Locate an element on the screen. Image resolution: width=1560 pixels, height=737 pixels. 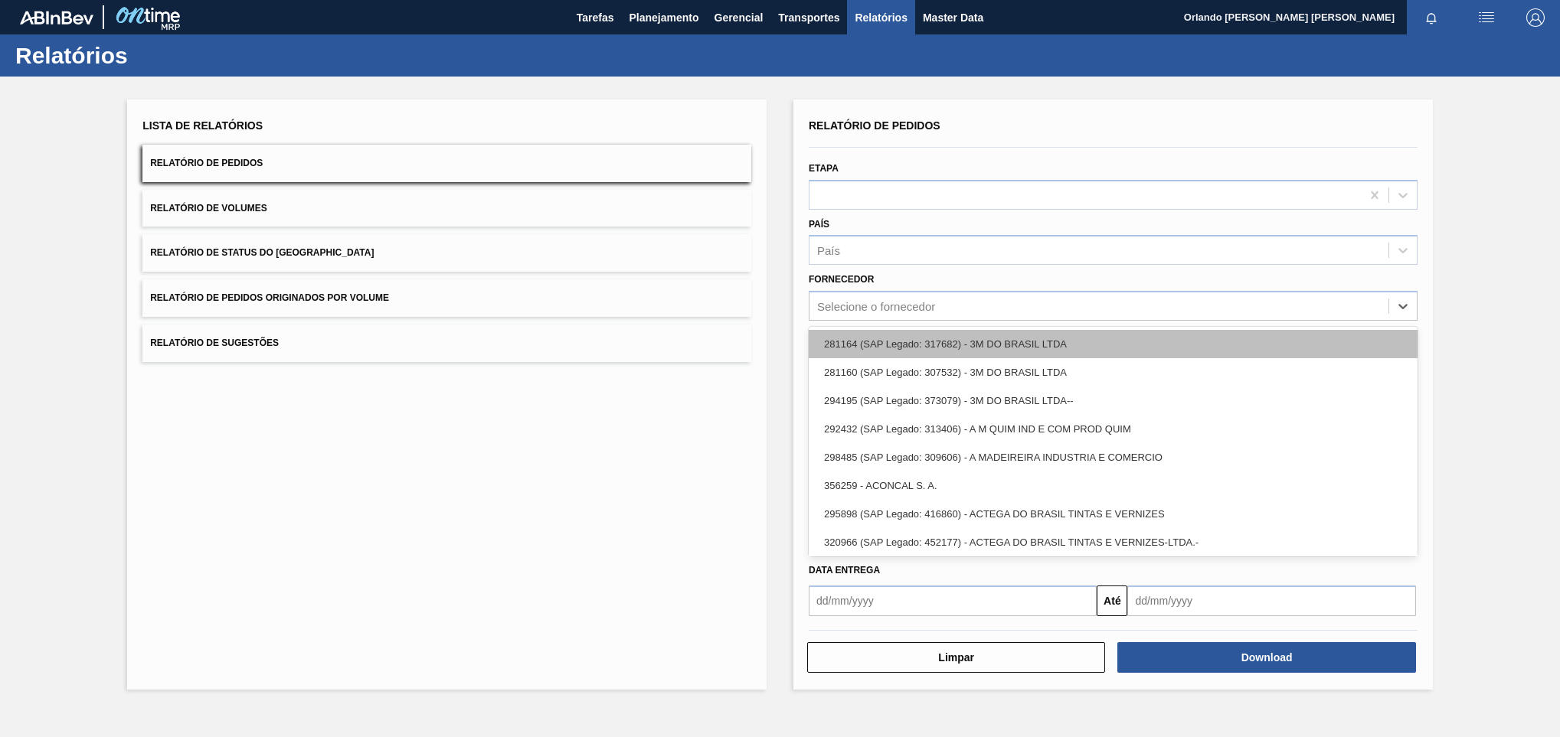
div: 294195 (SAP Legado: 373079) - 3M DO BRASIL LTDA-- is located at coordinates (1113, 400).